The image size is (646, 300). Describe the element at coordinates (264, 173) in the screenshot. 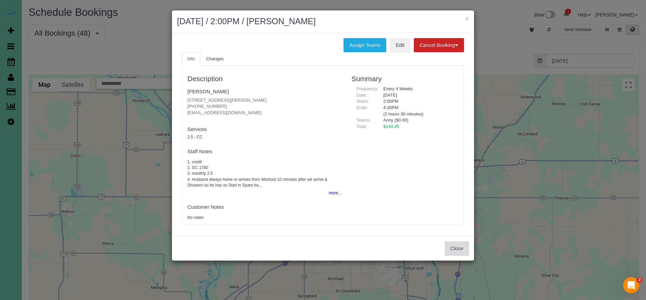

I see `pre: 1. credit 2. GC 1780 3. monthly 2.5 4. Husband always home or arrives from Workout 10 minutes aft...` at that location.